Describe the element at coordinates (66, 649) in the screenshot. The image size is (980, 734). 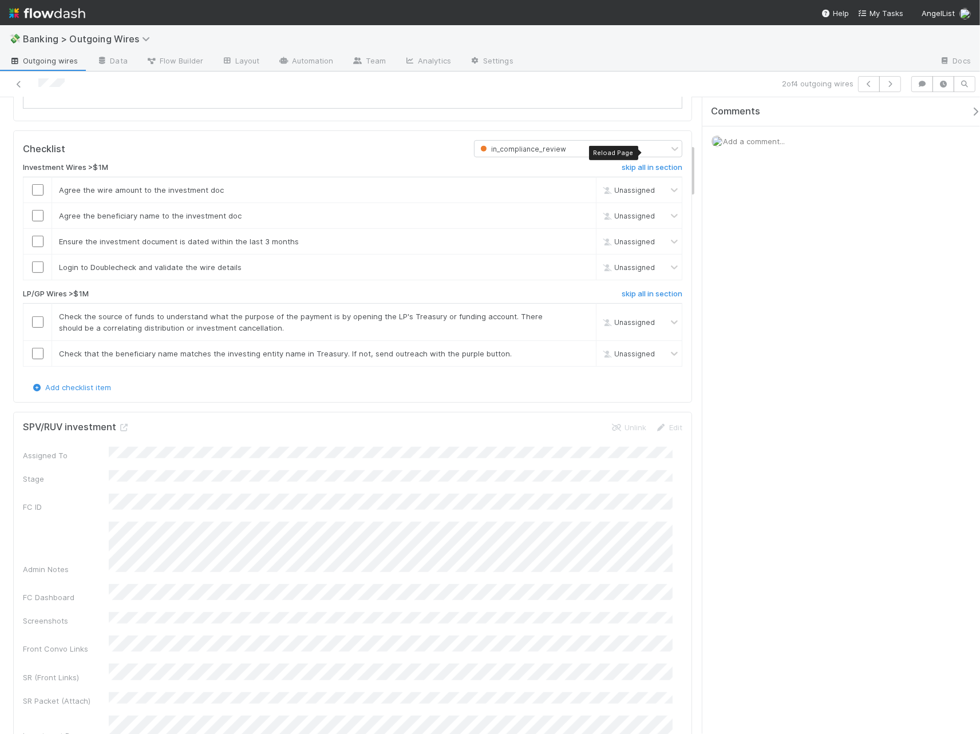
I see `div: Front Convo Links` at that location.